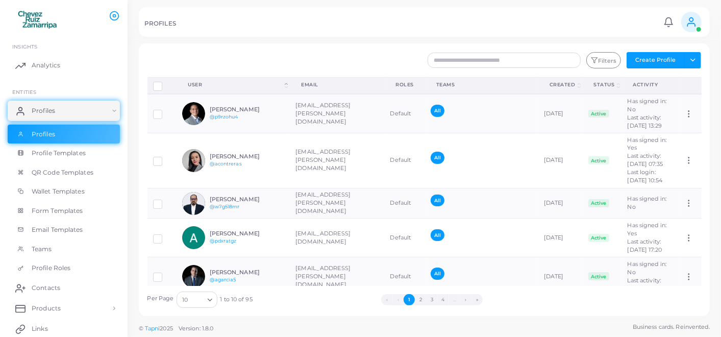 This screenshot has width=721, height=337. Describe the element at coordinates (481, 85) in the screenshot. I see `div: Teams` at that location.